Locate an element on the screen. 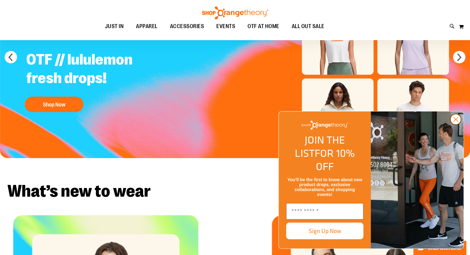 The width and height of the screenshot is (470, 255). h2: OTF // lululemon fresh drops! is located at coordinates (98, 69).